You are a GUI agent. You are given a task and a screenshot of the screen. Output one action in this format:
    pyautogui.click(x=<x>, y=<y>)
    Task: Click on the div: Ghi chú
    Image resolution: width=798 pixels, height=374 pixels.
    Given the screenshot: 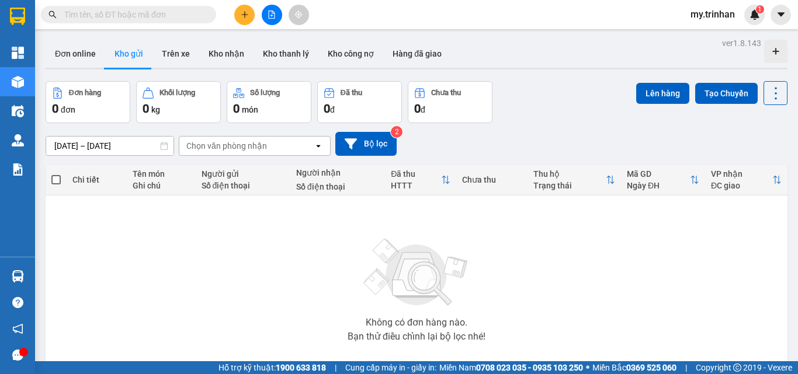 What is the action you would take?
    pyautogui.click(x=161, y=186)
    